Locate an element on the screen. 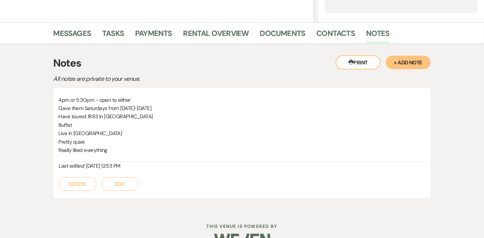 Image resolution: width=484 pixels, height=238 pixels. a: Documents is located at coordinates (282, 36).